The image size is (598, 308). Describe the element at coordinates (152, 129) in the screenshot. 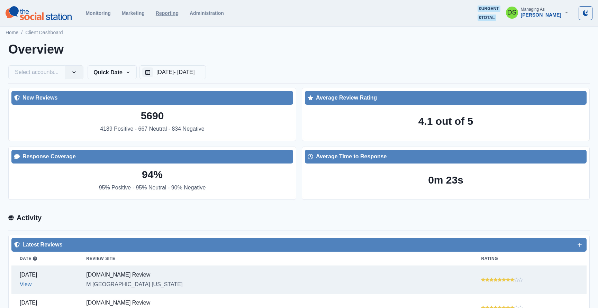

I see `p: 4189 Positive - 667 Neutral - 834 Negative` at that location.